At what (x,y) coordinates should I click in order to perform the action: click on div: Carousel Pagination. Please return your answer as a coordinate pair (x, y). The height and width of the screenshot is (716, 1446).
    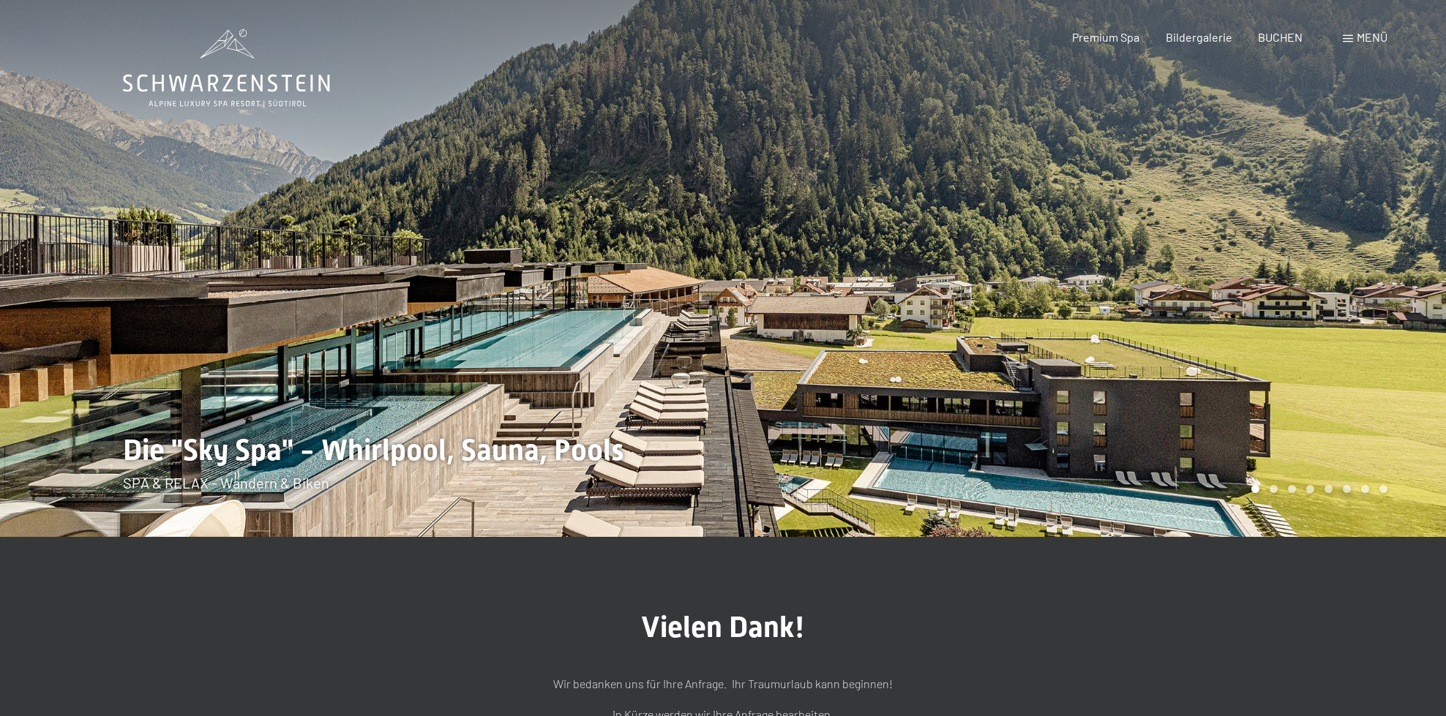
    Looking at the image, I should click on (1316, 489).